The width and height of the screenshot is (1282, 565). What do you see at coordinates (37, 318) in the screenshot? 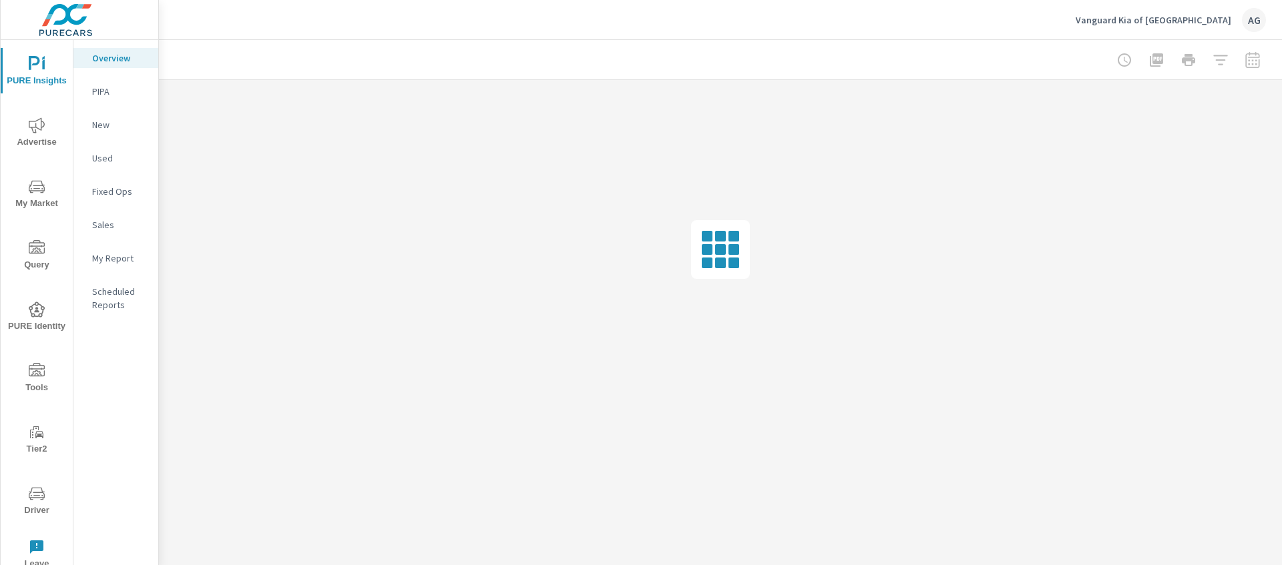
I see `span: PURE Identity` at bounding box center [37, 318].